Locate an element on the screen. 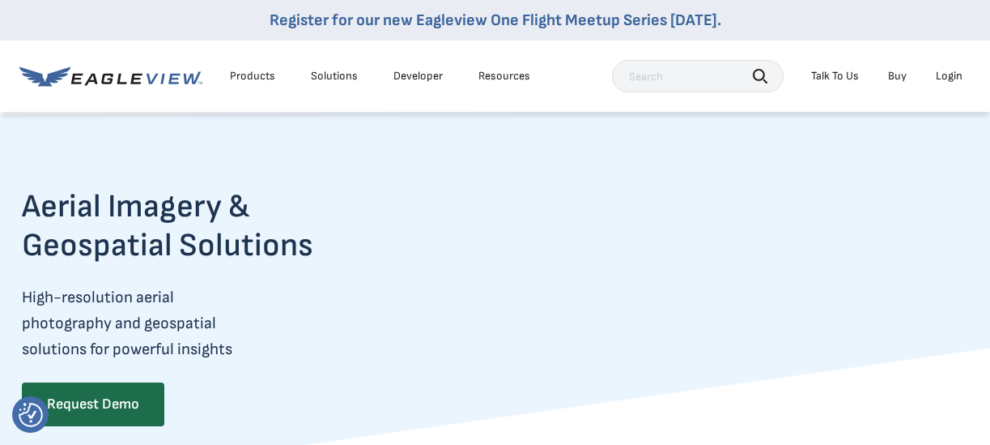 The height and width of the screenshot is (445, 990). p: High-resolution aerial photography and geospatial solutions for powerful insights is located at coordinates (199, 323).